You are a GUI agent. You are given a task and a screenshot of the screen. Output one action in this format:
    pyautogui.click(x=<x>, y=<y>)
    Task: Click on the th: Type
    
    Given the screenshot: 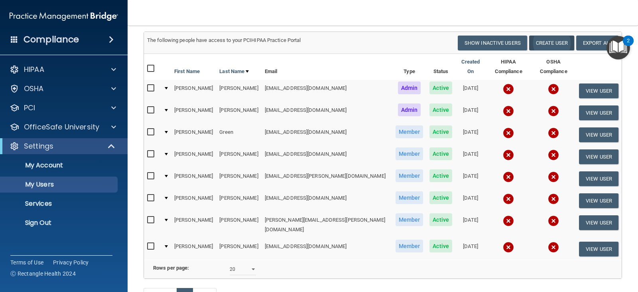 What is the action you would take?
    pyautogui.click(x=410, y=67)
    